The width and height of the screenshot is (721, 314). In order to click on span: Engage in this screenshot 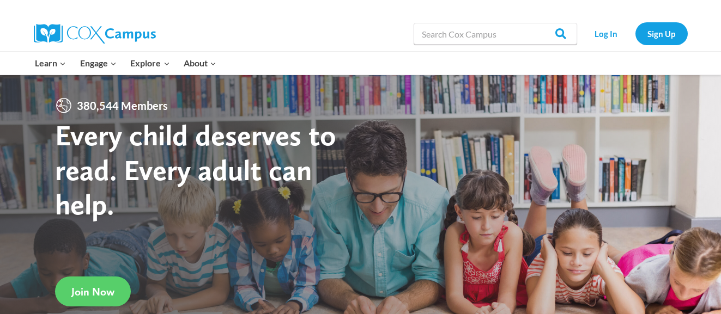, I will do `click(98, 63)`.